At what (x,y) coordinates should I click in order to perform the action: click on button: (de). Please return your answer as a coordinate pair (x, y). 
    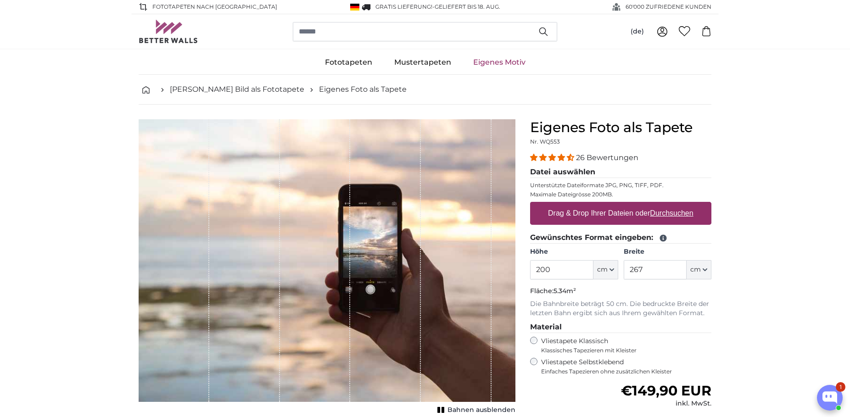
    Looking at the image, I should click on (637, 32).